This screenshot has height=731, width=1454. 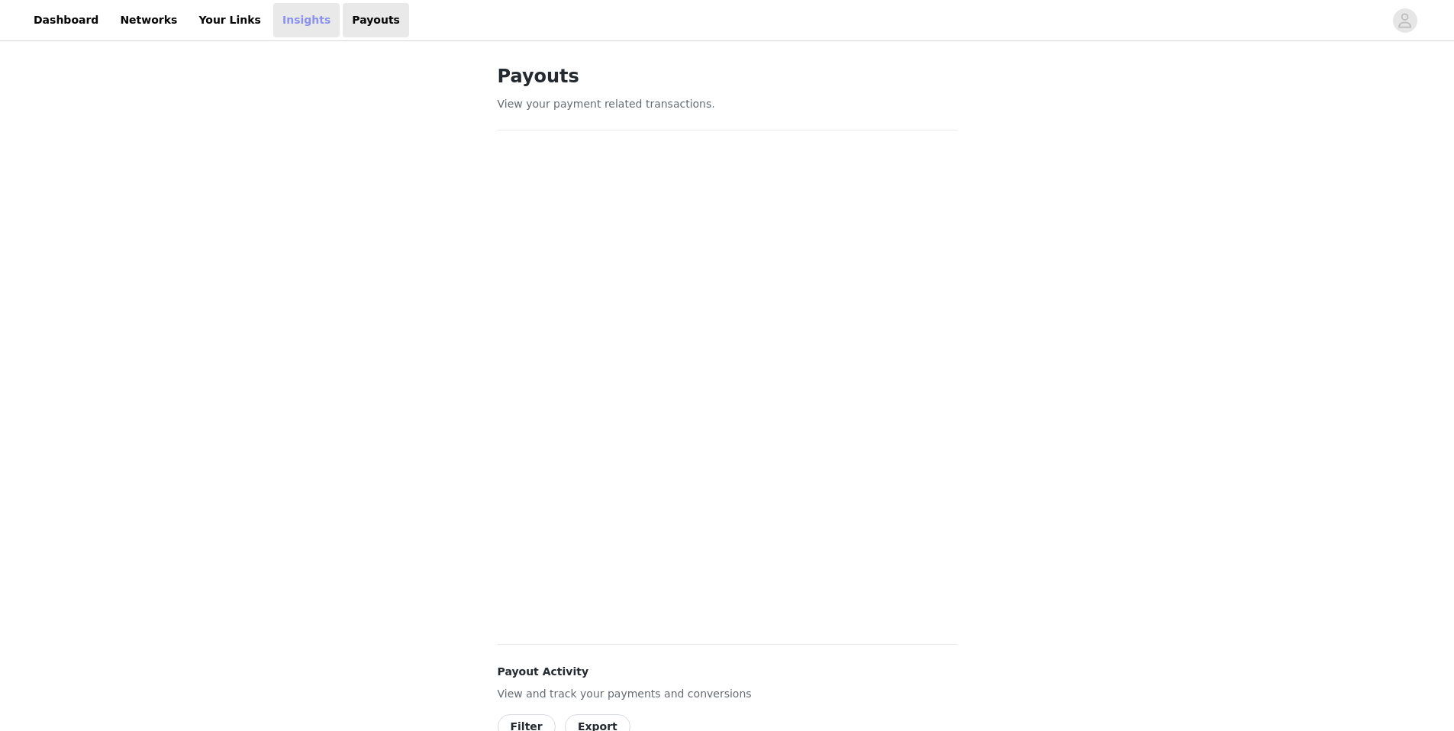 I want to click on a: Insights, so click(x=306, y=20).